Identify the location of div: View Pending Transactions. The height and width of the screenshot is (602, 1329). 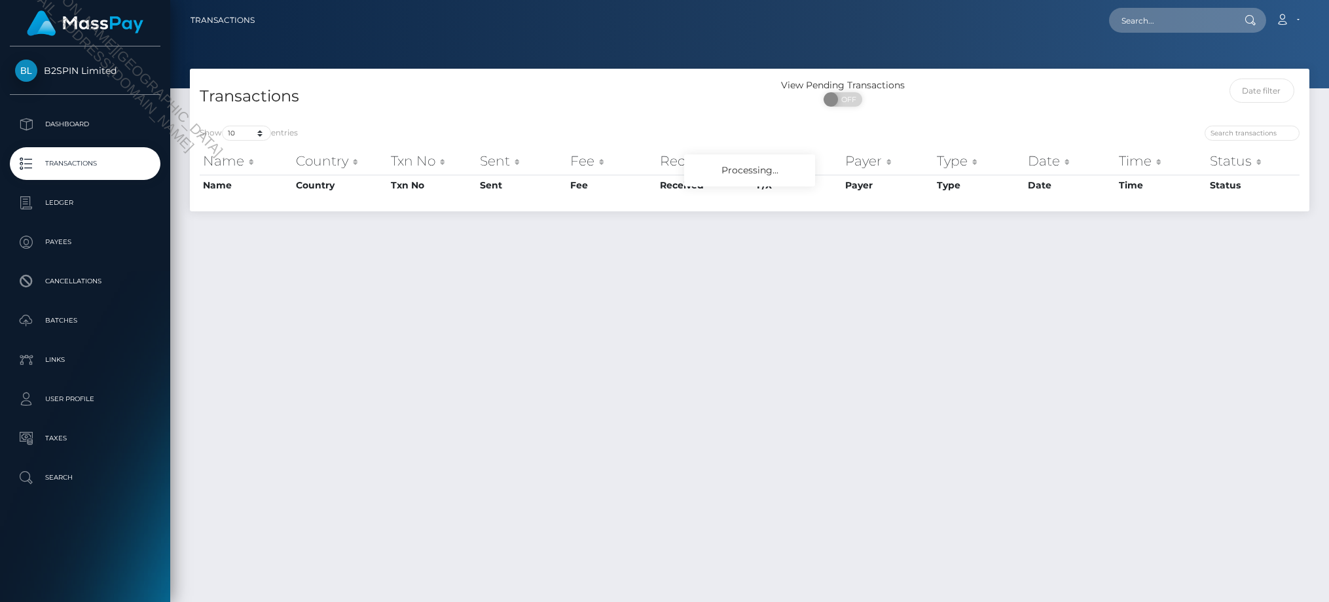
(843, 85).